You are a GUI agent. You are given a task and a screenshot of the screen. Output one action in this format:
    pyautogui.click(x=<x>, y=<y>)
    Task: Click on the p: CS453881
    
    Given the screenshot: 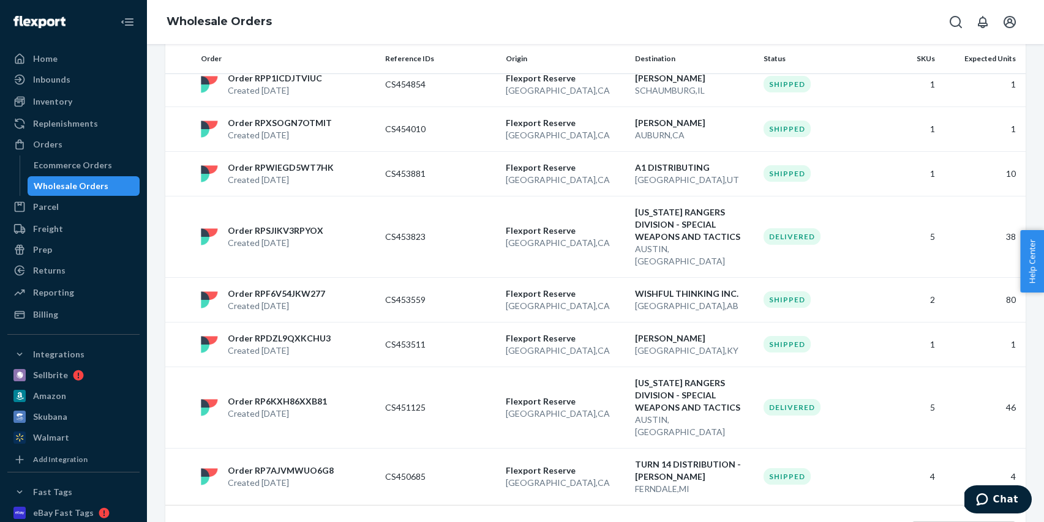 What is the action you would take?
    pyautogui.click(x=434, y=174)
    